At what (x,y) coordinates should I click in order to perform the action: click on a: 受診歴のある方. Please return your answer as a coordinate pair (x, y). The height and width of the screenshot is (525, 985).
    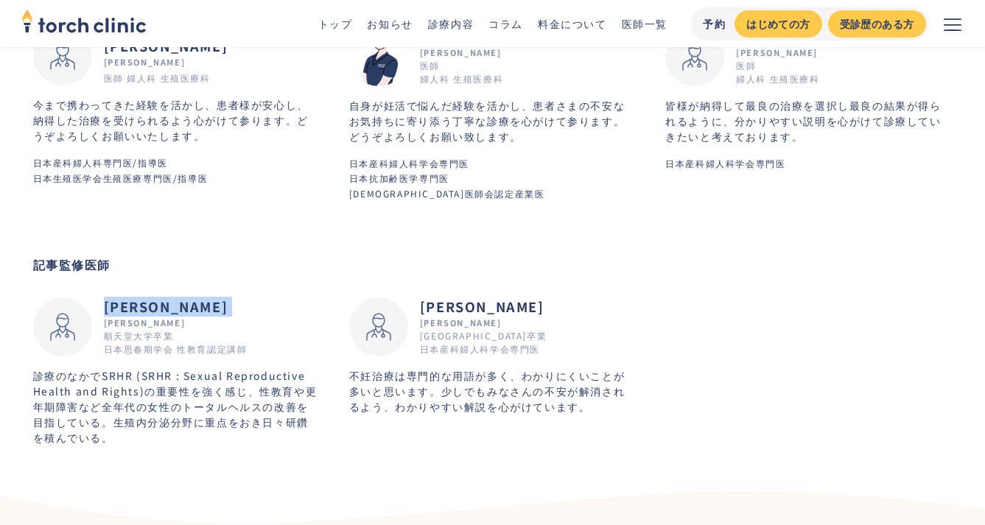
    Looking at the image, I should click on (876, 24).